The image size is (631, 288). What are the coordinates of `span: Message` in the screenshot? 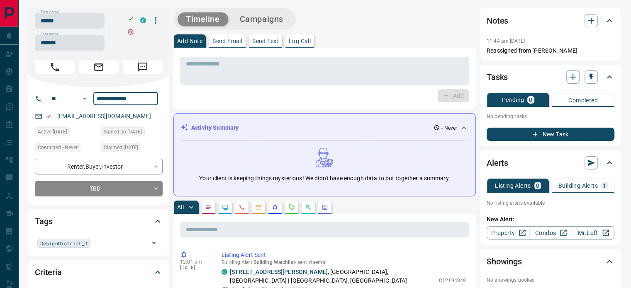 It's located at (143, 67).